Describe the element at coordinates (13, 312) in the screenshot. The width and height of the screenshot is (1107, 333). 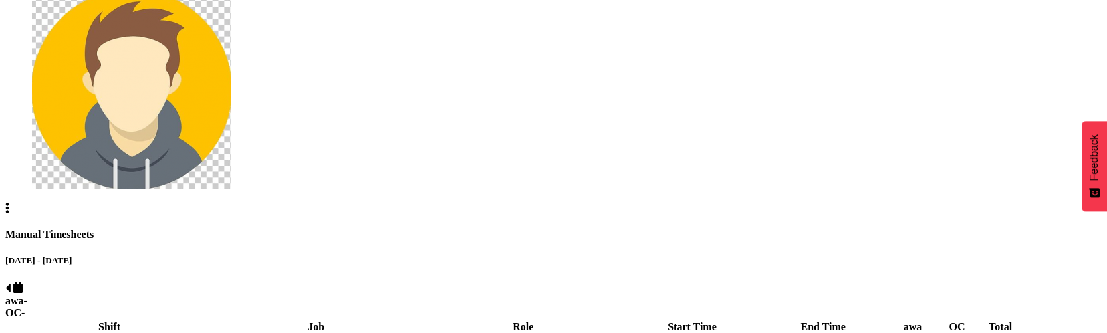
I see `strong: OC` at that location.